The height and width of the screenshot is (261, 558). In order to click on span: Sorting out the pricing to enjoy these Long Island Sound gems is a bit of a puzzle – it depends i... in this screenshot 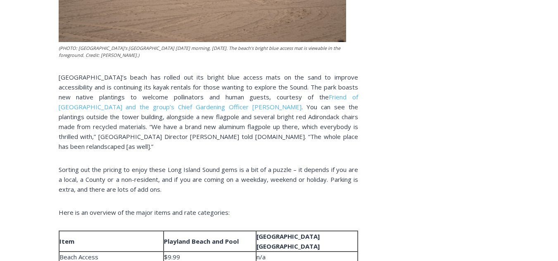, I will do `click(208, 180)`.